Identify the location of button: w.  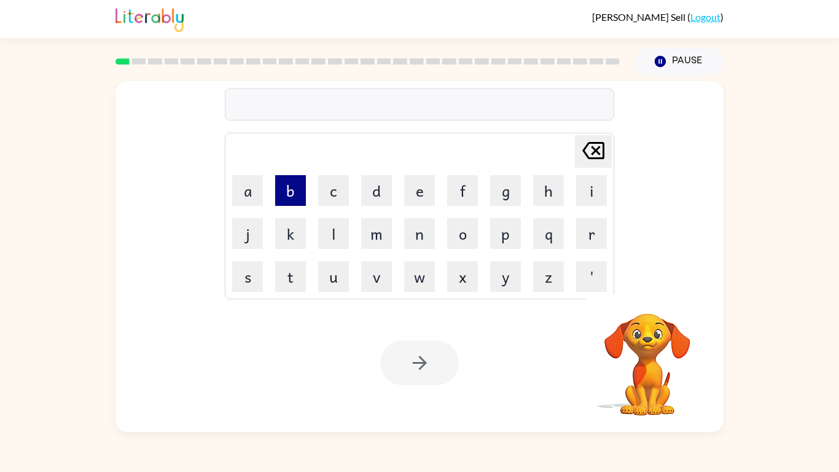
(419, 276).